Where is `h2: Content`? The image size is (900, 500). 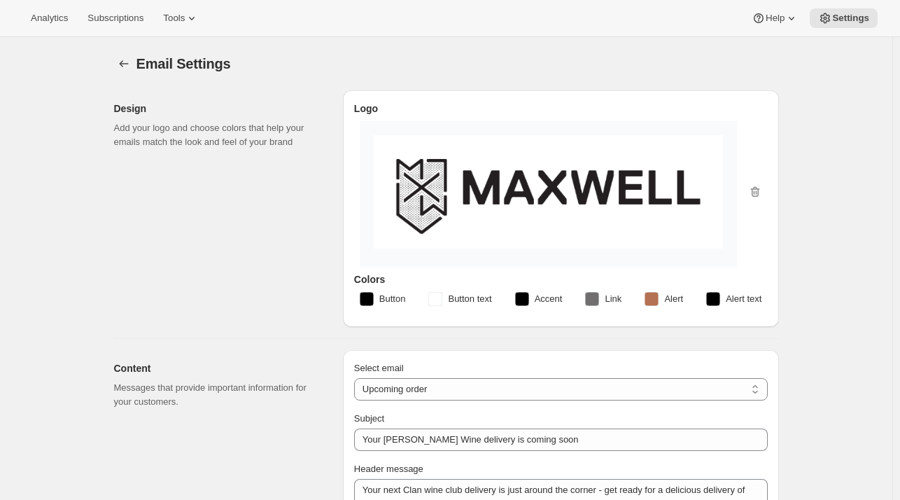
h2: Content is located at coordinates (217, 368).